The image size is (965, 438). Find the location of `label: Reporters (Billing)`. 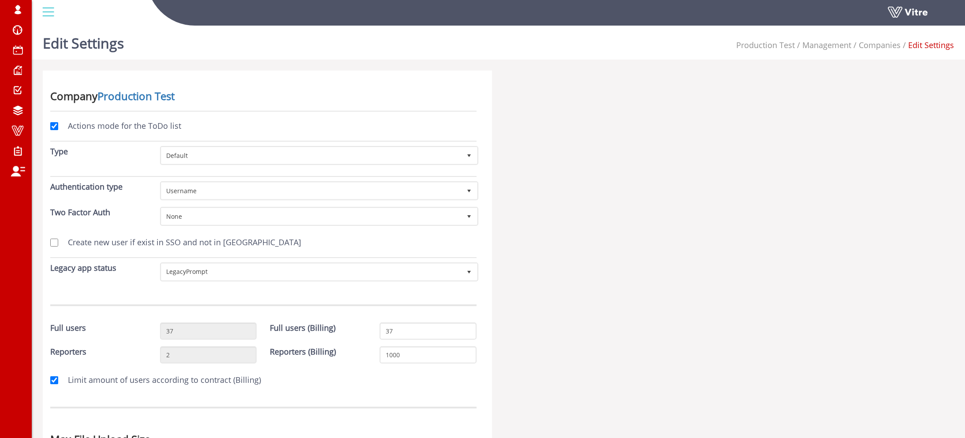

label: Reporters (Billing) is located at coordinates (303, 352).